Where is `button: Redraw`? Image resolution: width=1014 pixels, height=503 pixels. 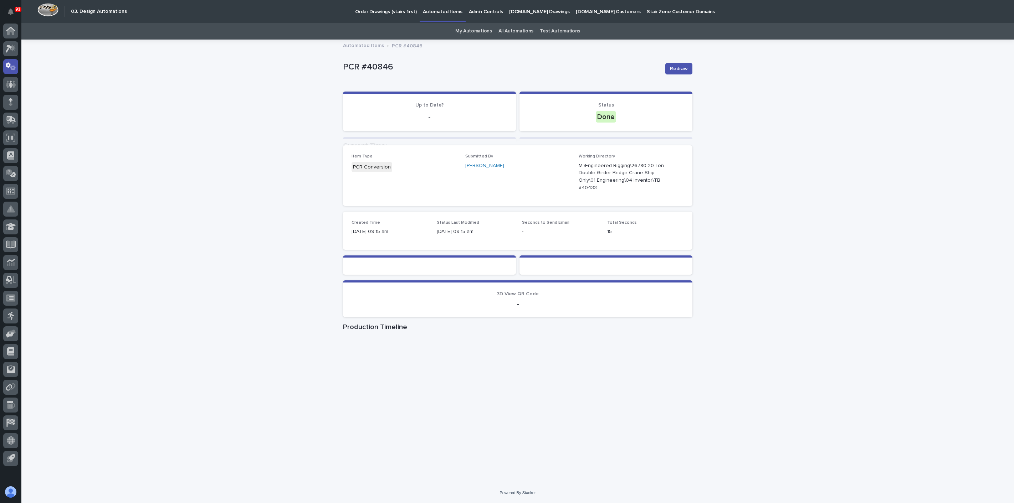
button: Redraw is located at coordinates (679, 69).